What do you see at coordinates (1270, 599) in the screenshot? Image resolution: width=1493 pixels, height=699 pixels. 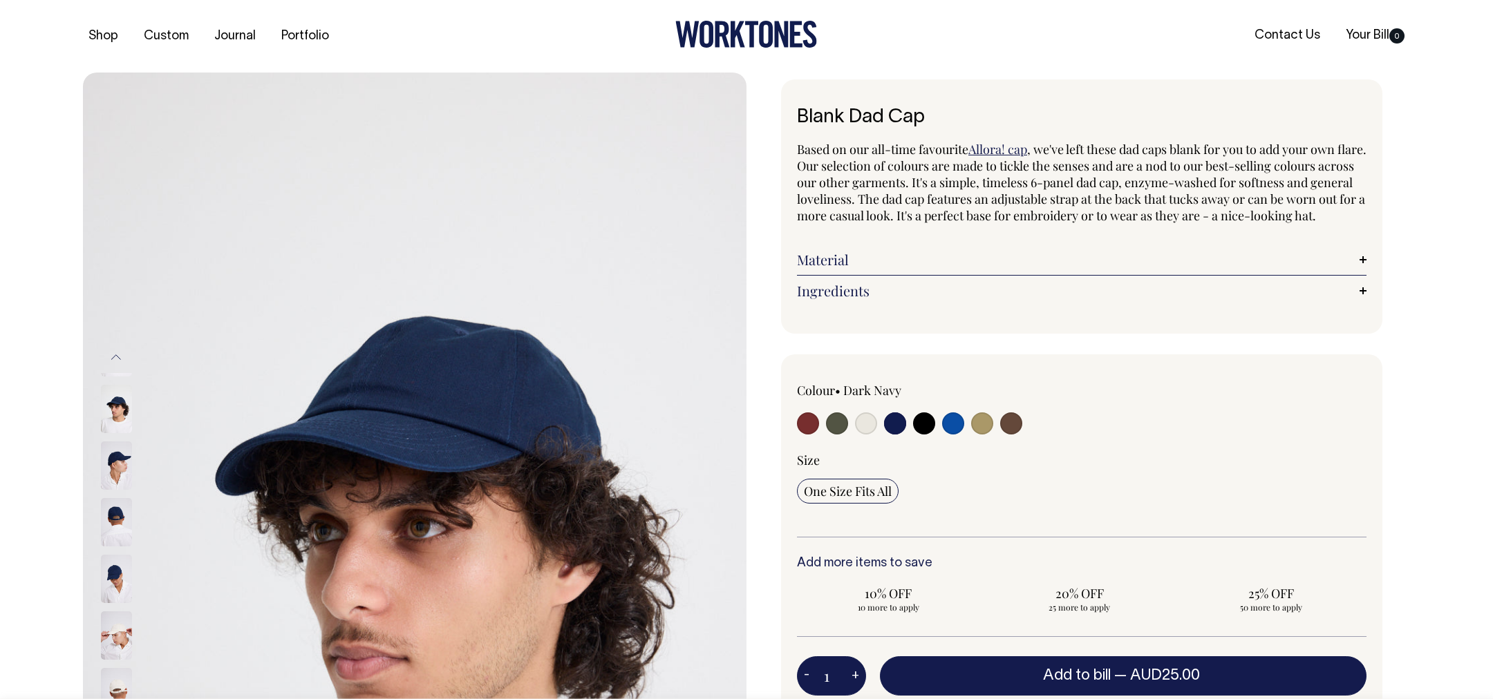 I see `input: 25% OFF 50 more to apply` at bounding box center [1270, 599].